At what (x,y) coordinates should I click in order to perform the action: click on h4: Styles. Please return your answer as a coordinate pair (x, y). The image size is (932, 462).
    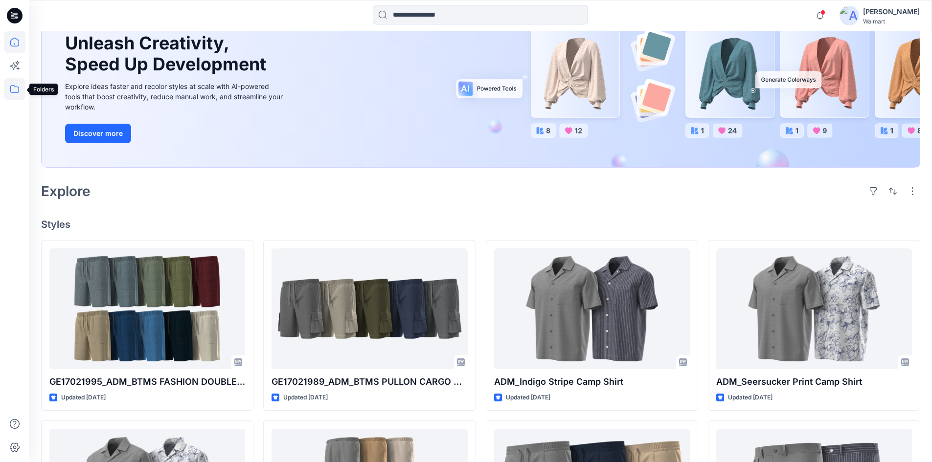
    Looking at the image, I should click on (480, 225).